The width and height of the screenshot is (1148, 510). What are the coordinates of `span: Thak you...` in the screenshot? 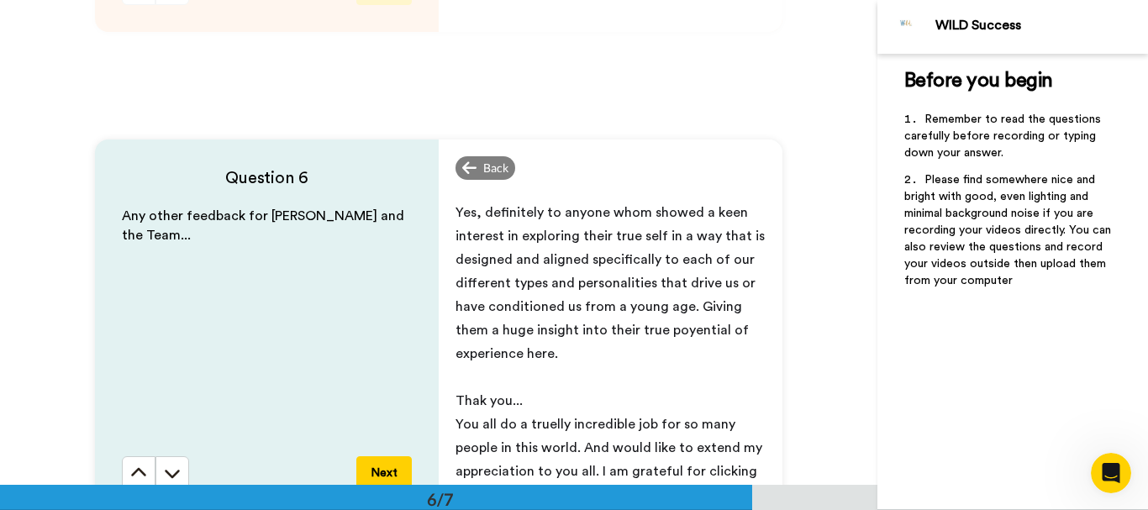 It's located at (489, 401).